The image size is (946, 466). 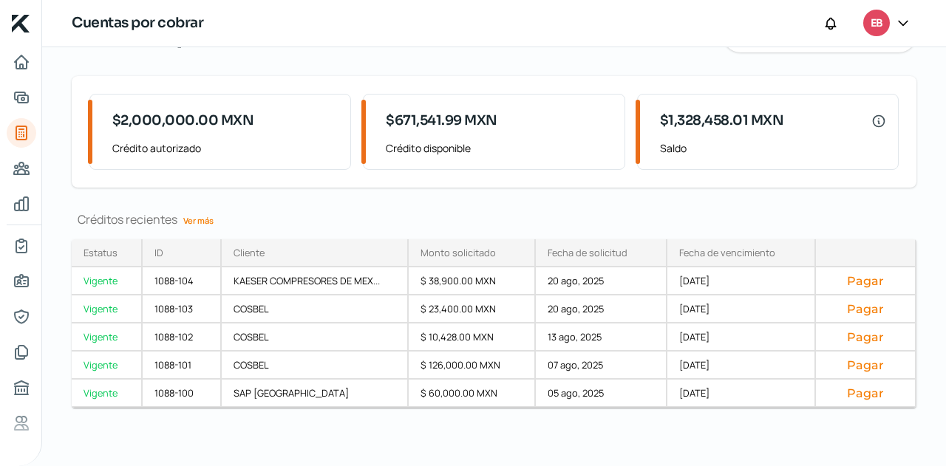 What do you see at coordinates (100, 253) in the screenshot?
I see `div: Estatus` at bounding box center [100, 253].